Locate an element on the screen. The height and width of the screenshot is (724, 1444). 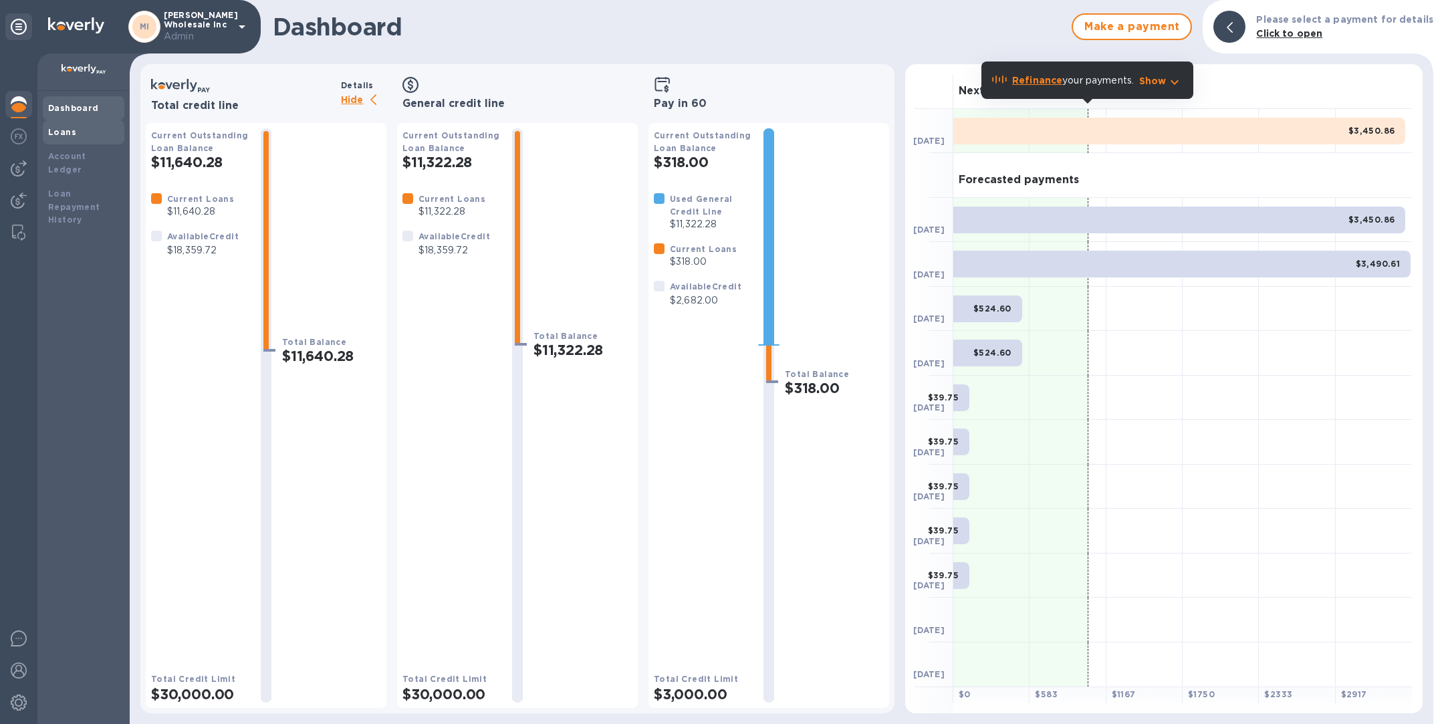
b: MI is located at coordinates (144, 26).